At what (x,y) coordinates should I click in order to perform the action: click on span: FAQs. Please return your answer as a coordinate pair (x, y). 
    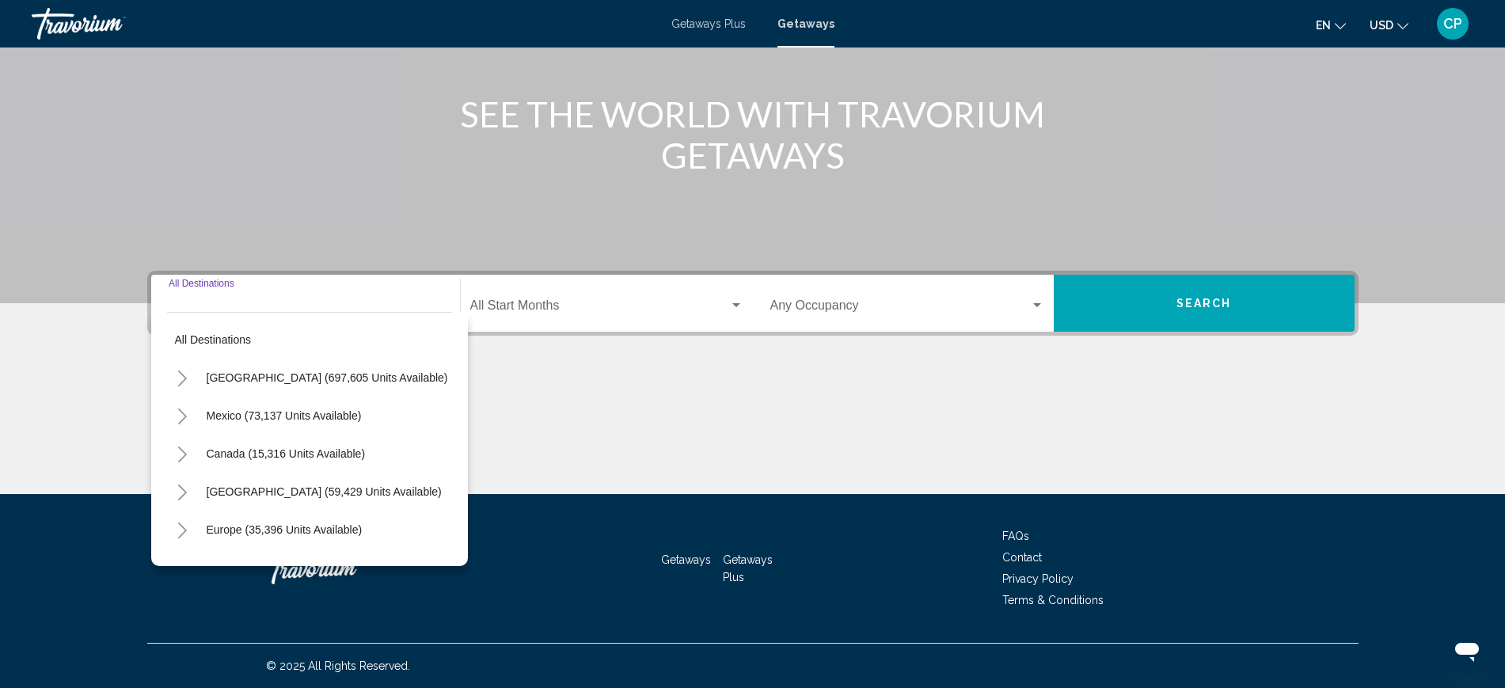
    Looking at the image, I should click on (1016, 536).